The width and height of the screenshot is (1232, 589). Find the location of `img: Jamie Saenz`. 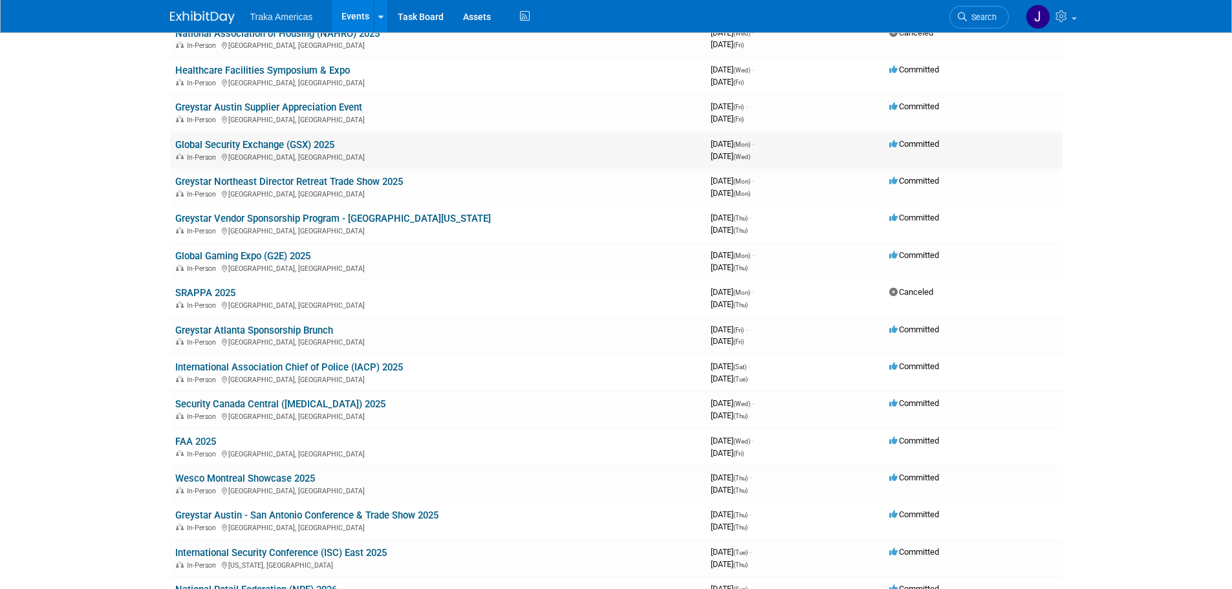

img: Jamie Saenz is located at coordinates (1038, 17).